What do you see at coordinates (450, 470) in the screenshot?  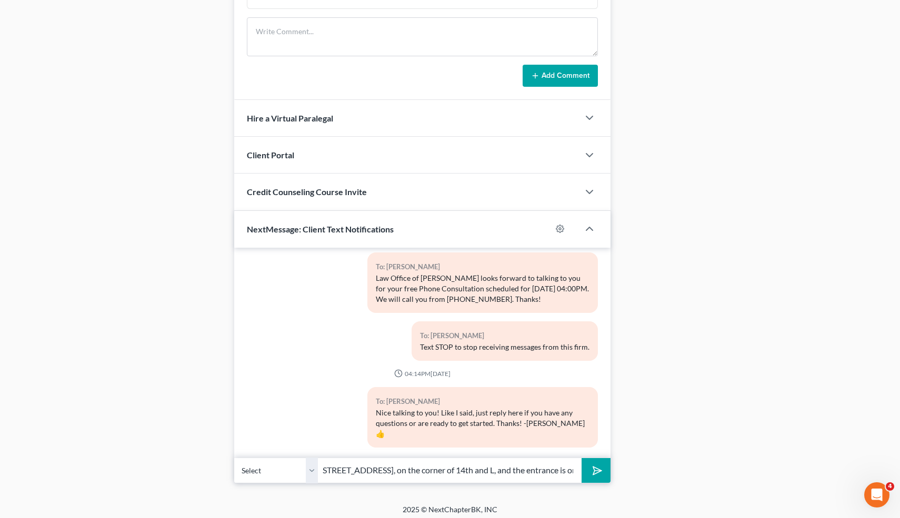 I see `input: Say something...` at bounding box center [450, 470].